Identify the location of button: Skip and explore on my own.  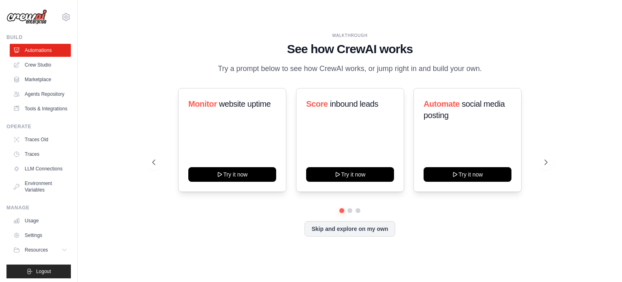
(350, 228).